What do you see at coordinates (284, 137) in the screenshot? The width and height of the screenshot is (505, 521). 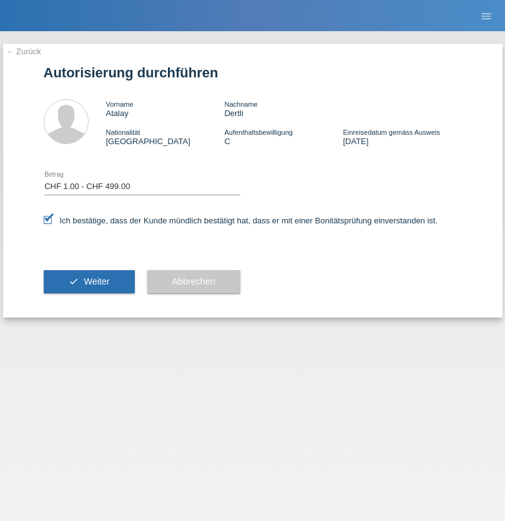 I see `div: C` at bounding box center [284, 137].